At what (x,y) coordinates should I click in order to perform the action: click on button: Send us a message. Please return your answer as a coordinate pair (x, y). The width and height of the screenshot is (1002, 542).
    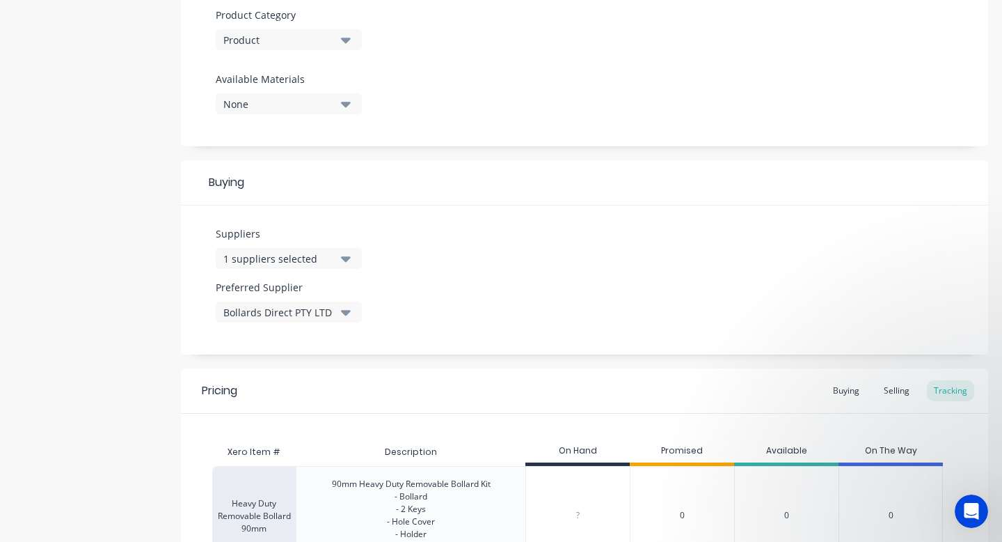
    Looking at the image, I should click on (139, 385).